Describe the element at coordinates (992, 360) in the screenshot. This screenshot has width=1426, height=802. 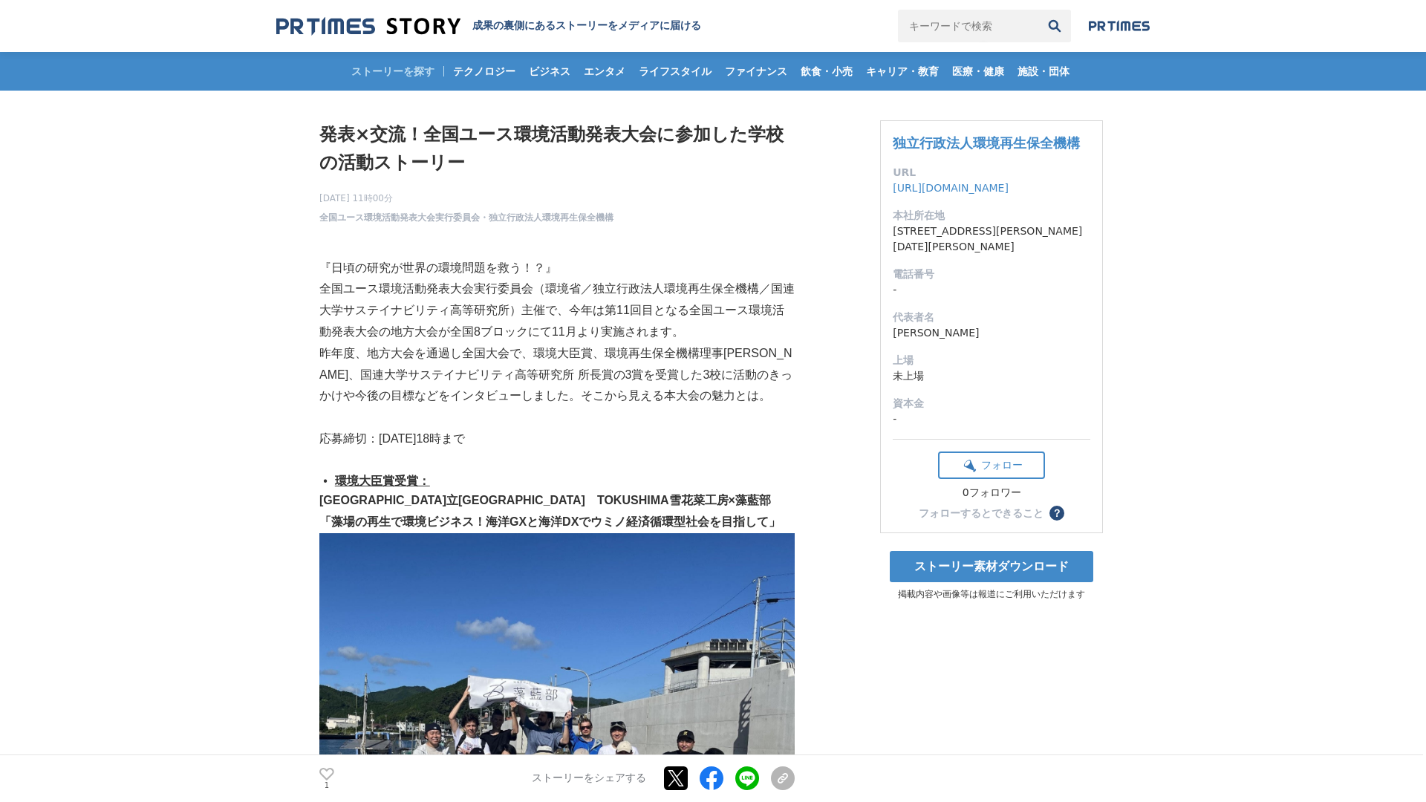
I see `dt: 上場` at that location.